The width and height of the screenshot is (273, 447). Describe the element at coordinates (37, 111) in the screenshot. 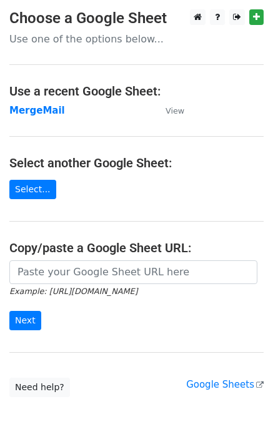

I see `a: MergeMail` at that location.